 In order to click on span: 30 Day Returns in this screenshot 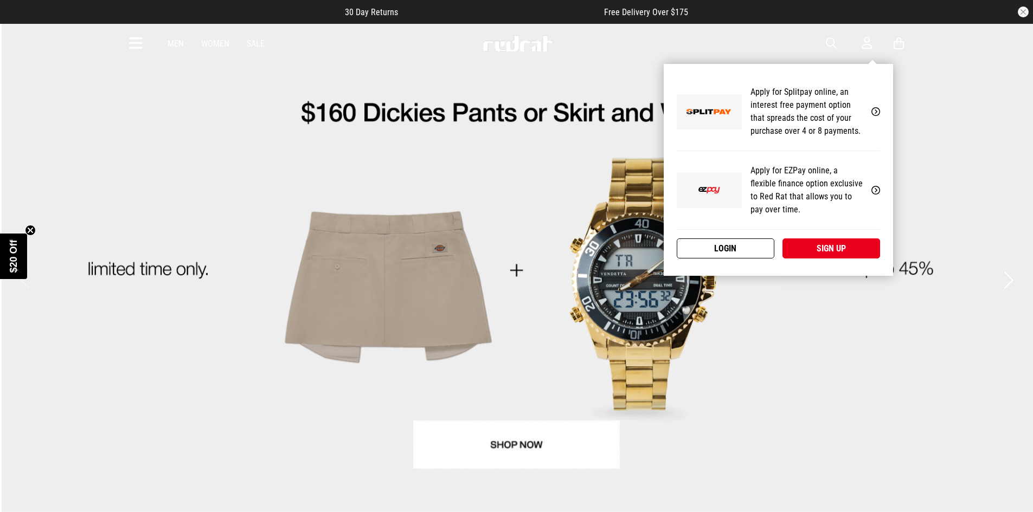, I will do `click(371, 12)`.